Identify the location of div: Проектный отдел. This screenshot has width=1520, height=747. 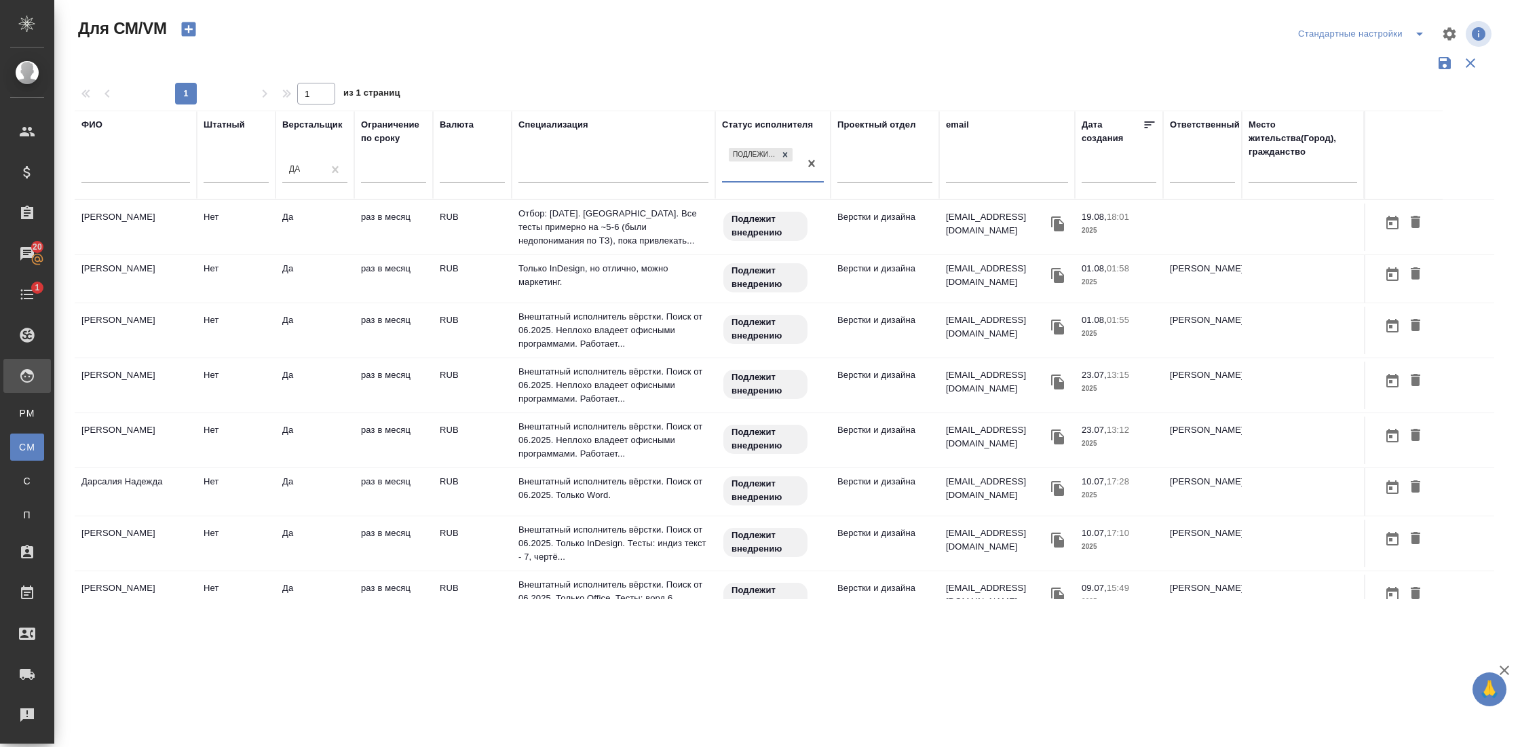
(877, 125).